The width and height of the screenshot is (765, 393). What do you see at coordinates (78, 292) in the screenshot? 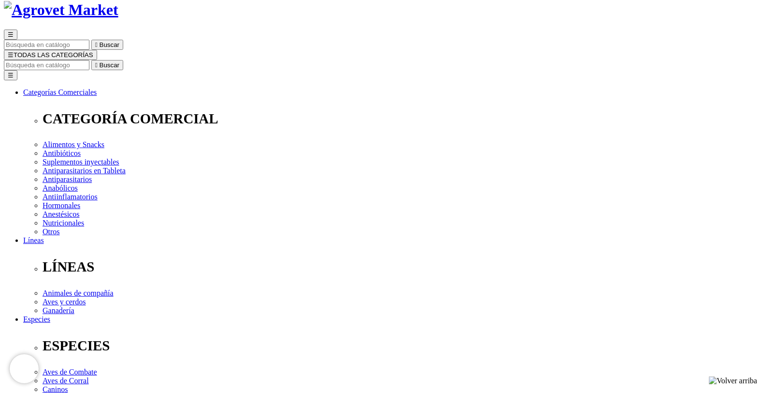
I see `span: Animales de compañía` at bounding box center [78, 292].